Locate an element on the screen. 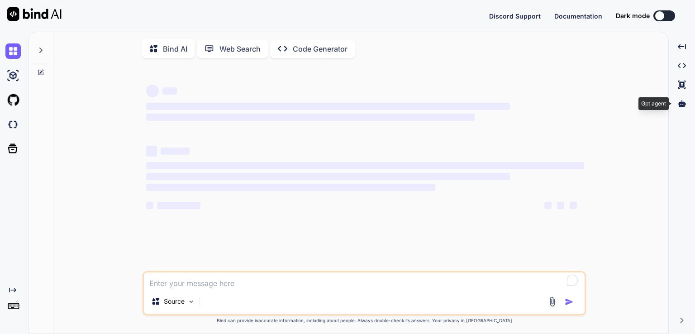 The width and height of the screenshot is (695, 334). img: chat is located at coordinates (13, 51).